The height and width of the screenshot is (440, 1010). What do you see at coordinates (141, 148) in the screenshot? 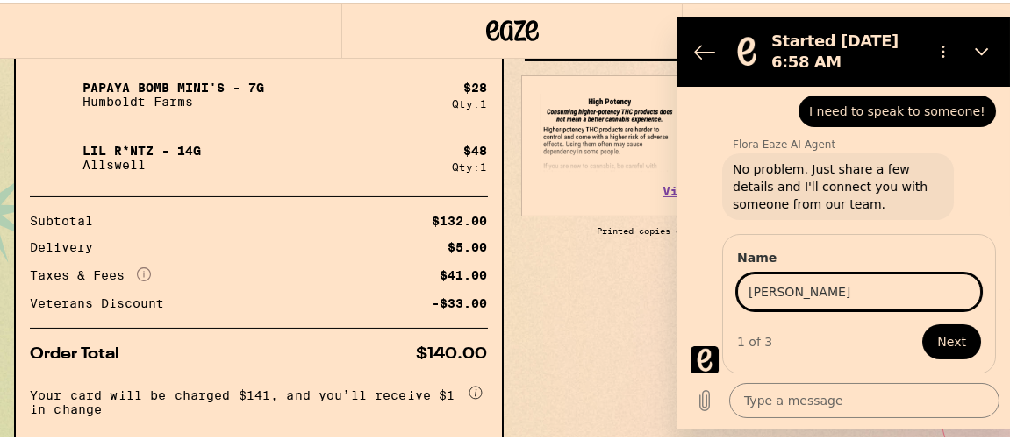
I see `p: Lil R*ntz - 14g` at bounding box center [141, 148].